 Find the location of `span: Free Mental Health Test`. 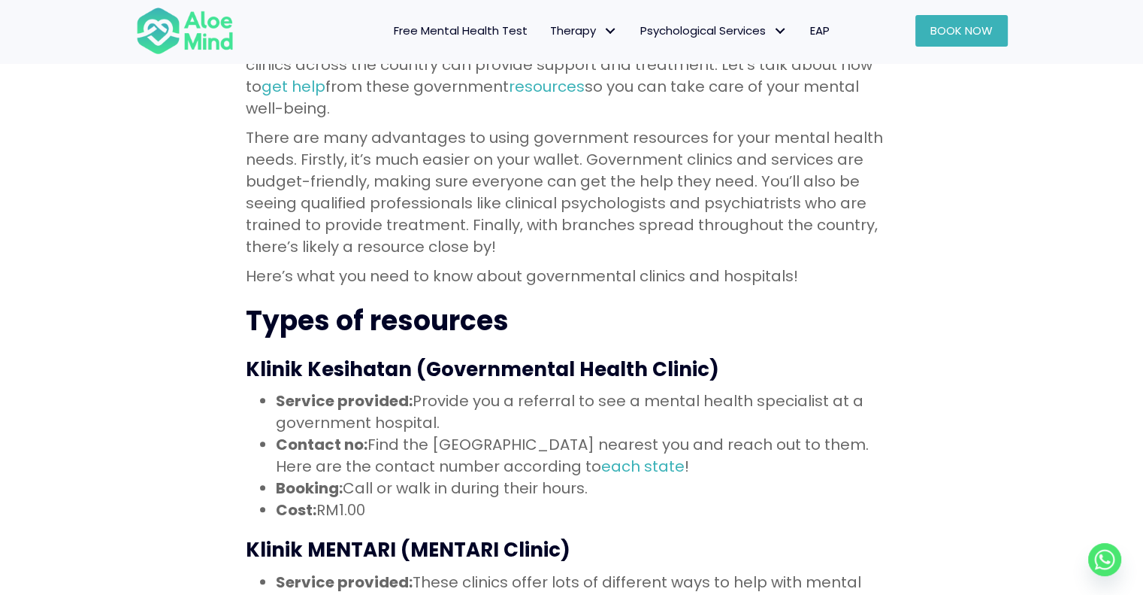

span: Free Mental Health Test is located at coordinates (461, 30).